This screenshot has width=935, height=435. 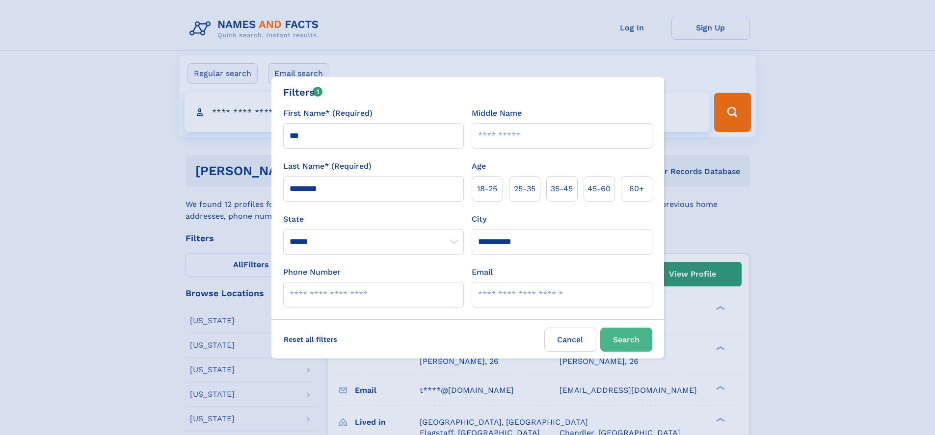 I want to click on button: Search, so click(x=626, y=340).